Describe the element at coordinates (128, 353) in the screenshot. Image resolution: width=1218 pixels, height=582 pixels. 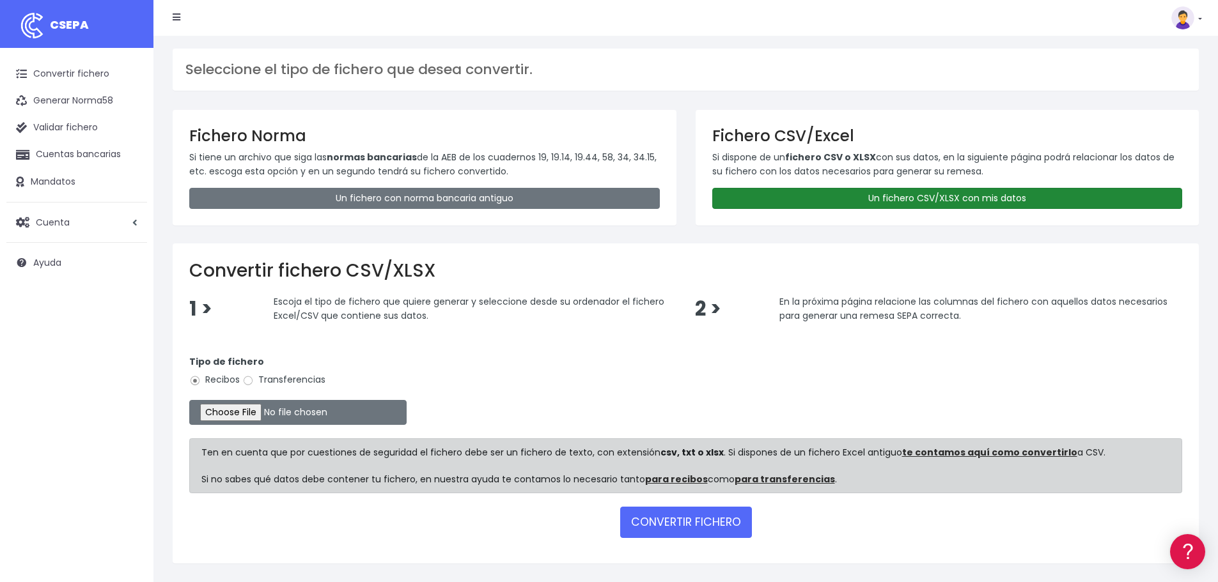
I see `button: Contáctanos` at that location.